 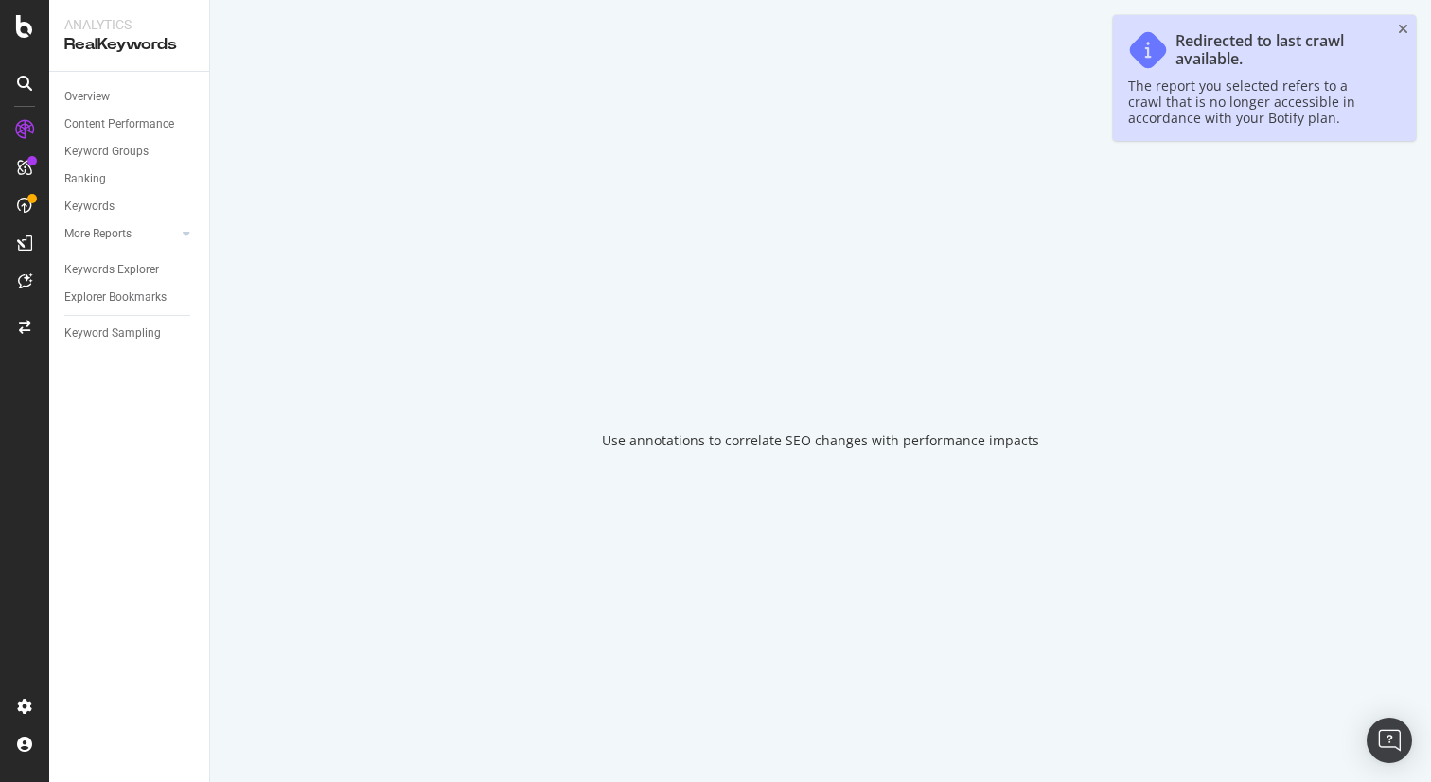 I want to click on div: Analytics, so click(x=129, y=25).